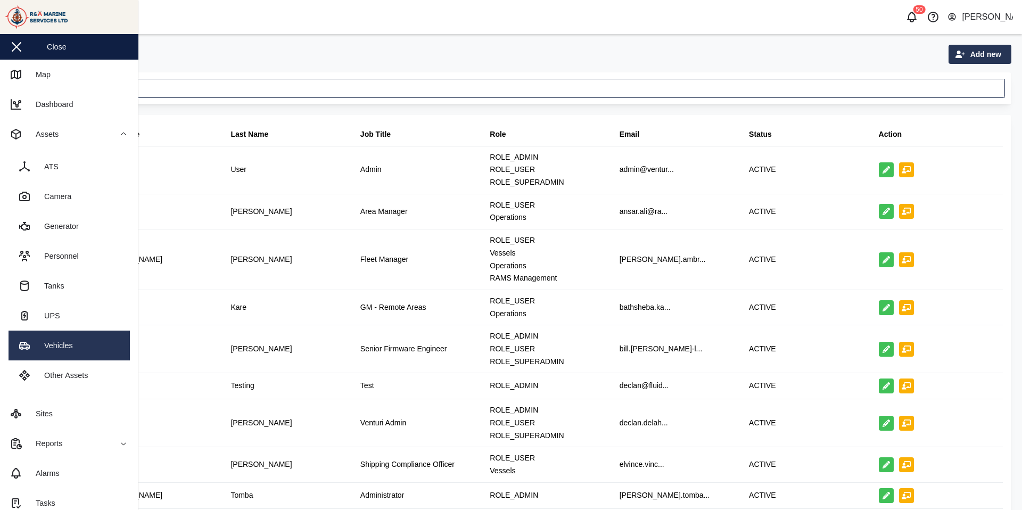  Describe the element at coordinates (980, 54) in the screenshot. I see `button: Add new` at that location.